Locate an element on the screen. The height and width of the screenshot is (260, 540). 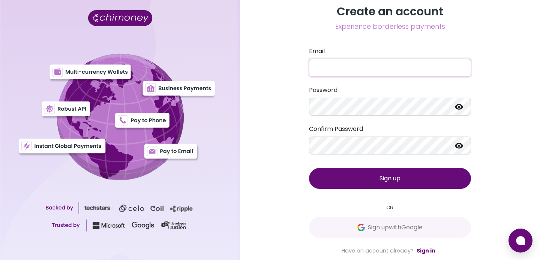
button: Sign up is located at coordinates (390, 179).